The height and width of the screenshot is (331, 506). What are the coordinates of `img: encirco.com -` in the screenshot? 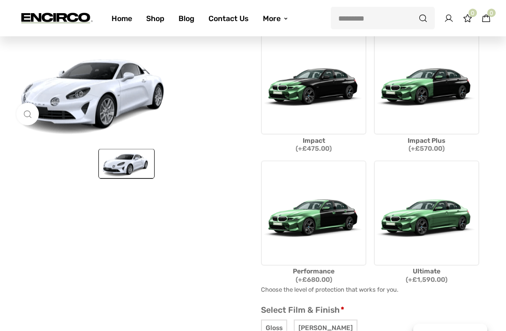 It's located at (56, 18).